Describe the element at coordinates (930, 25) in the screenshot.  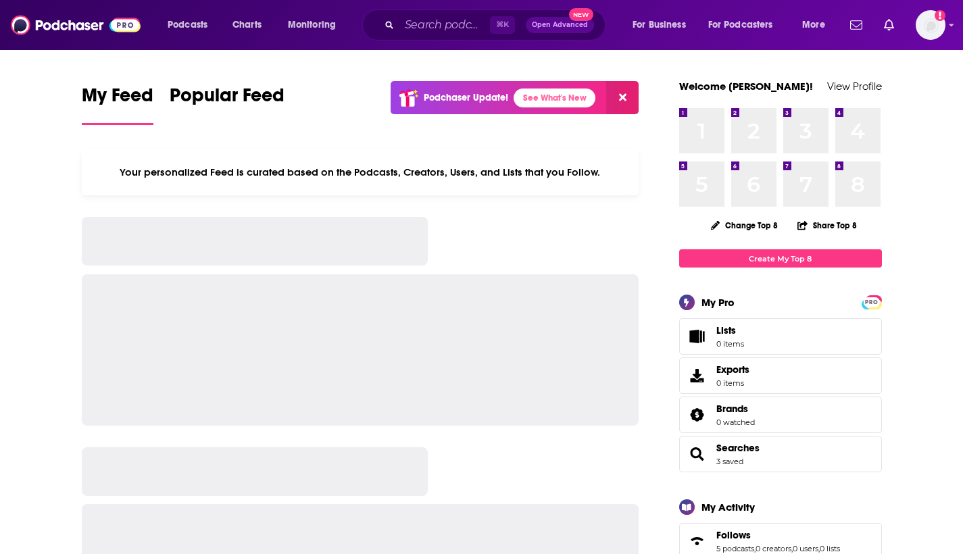
I see `img: User Profile` at that location.